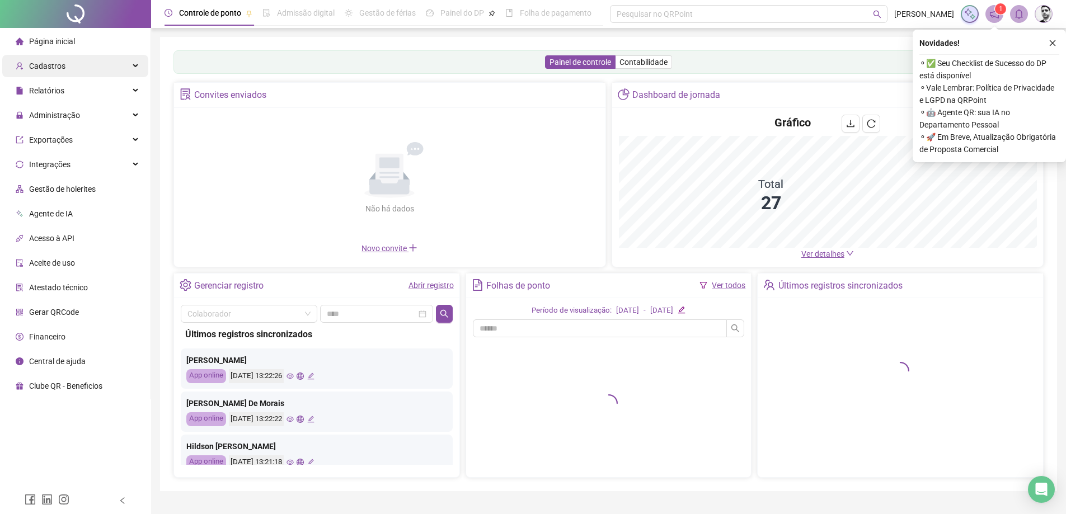  What do you see at coordinates (1001, 9) in the screenshot?
I see `span: 1` at bounding box center [1001, 9].